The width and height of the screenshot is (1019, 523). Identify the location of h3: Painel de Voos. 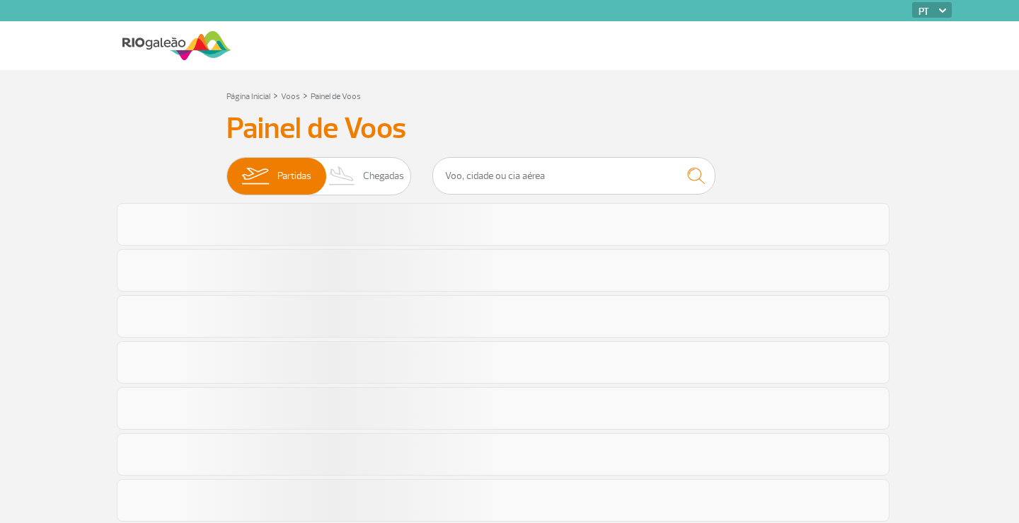
(510, 129).